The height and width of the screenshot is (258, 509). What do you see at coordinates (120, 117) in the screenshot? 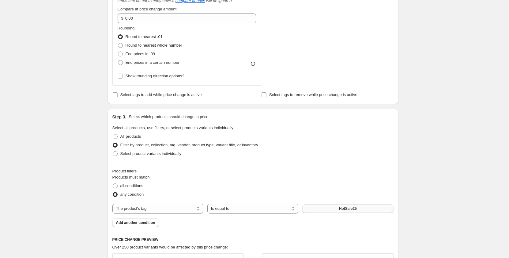
I see `h2: Step 3.` at bounding box center [120, 117].